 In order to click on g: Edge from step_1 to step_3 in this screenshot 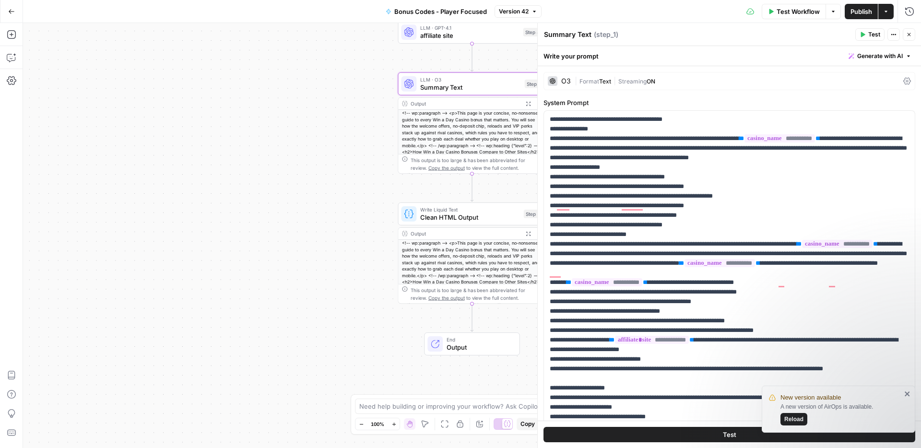, I will do `click(472, 188)`.